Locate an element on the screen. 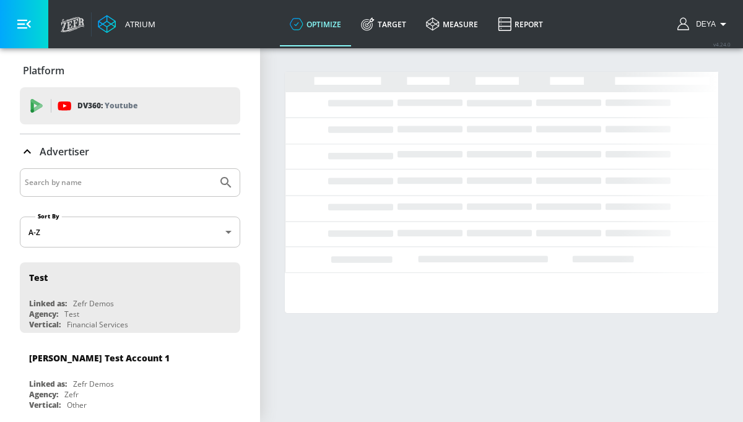  a: Target is located at coordinates (383, 24).